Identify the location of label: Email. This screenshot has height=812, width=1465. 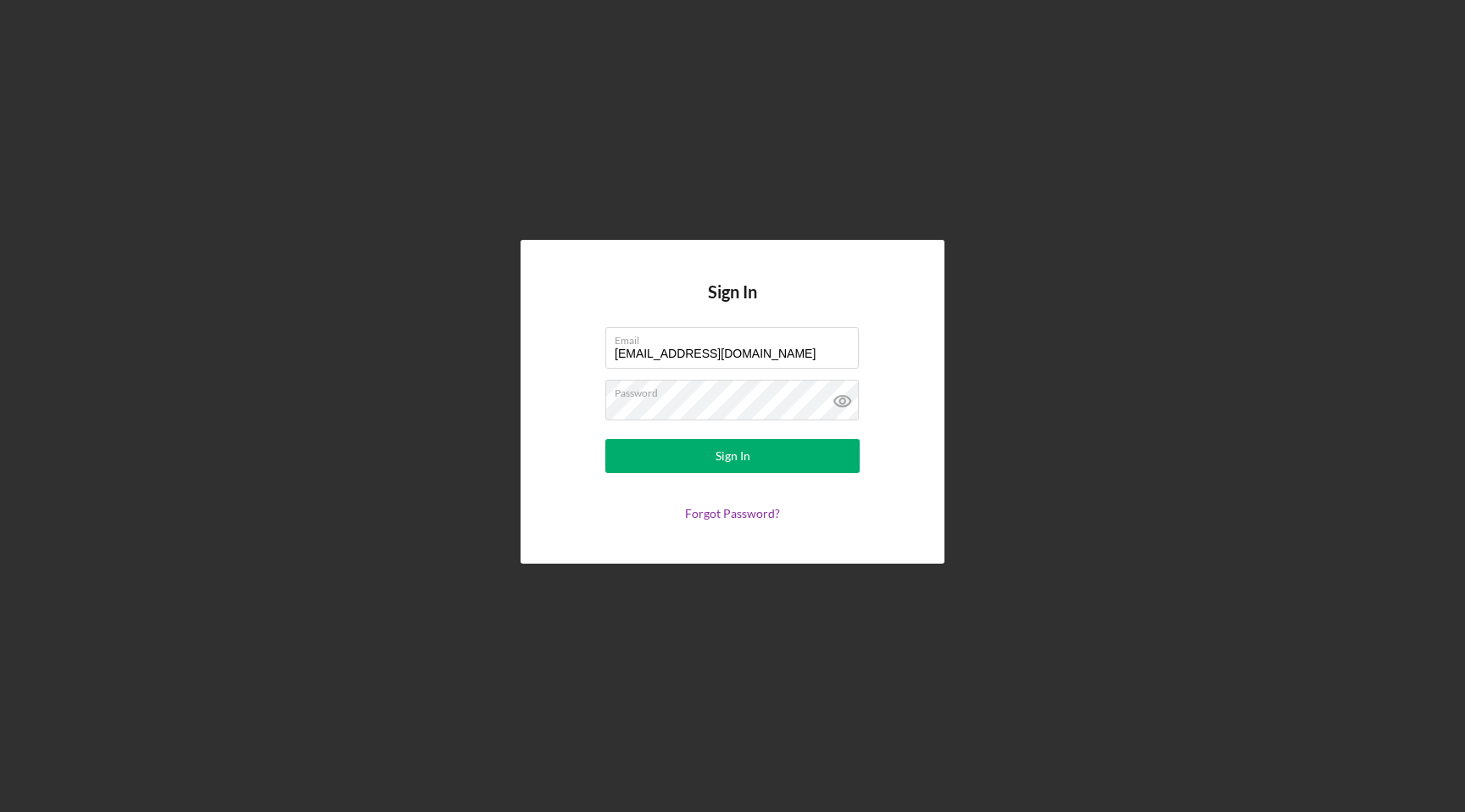
(736, 337).